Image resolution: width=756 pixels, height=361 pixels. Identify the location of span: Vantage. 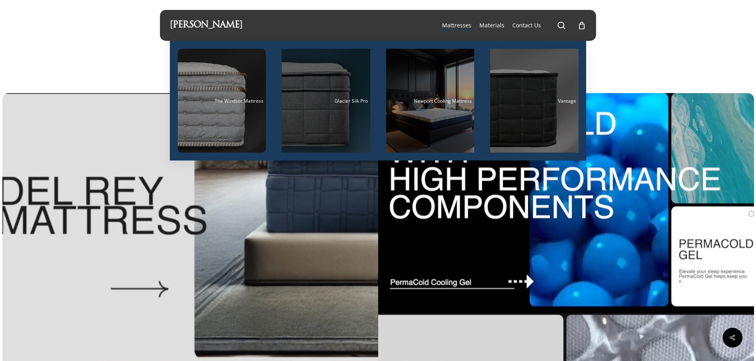
(567, 101).